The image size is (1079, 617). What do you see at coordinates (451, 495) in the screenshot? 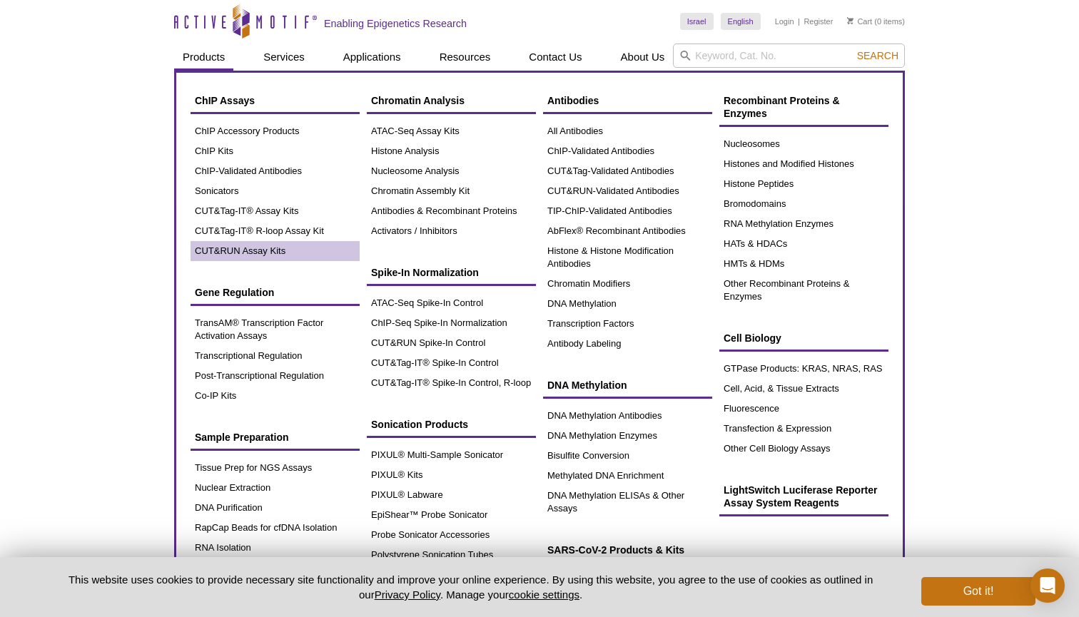
I see `a: PIXUL® Labware` at bounding box center [451, 495].